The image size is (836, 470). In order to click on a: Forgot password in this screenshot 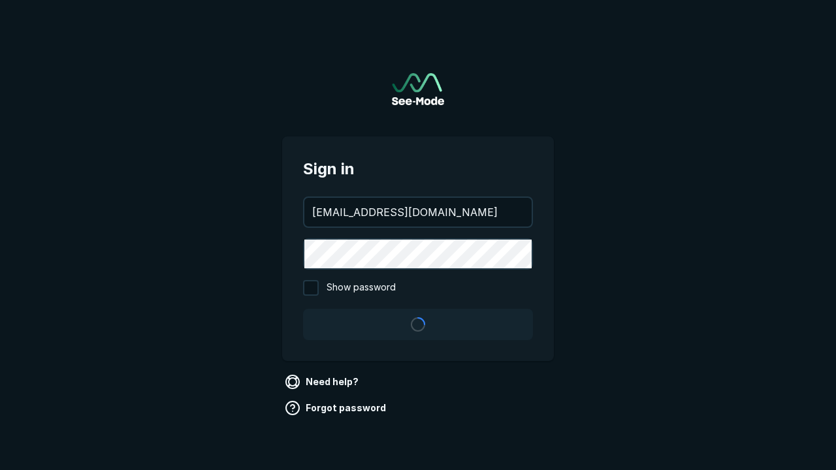, I will do `click(336, 408)`.